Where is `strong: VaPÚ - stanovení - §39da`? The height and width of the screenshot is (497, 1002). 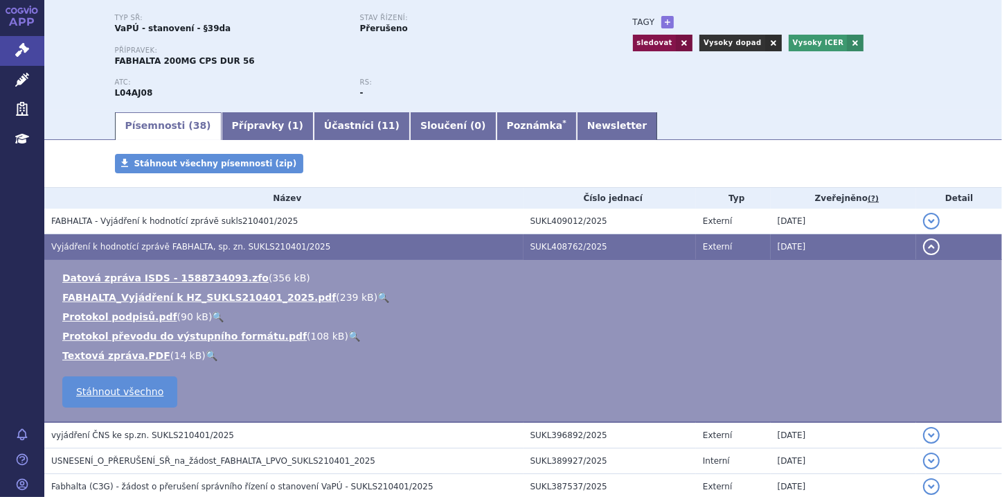
strong: VaPÚ - stanovení - §39da is located at coordinates (173, 28).